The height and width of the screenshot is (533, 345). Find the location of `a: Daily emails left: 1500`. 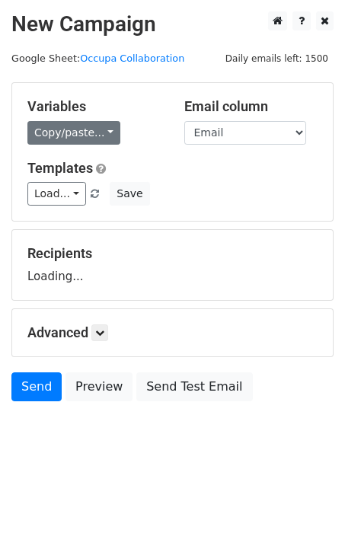

a: Daily emails left: 1500 is located at coordinates (276, 58).